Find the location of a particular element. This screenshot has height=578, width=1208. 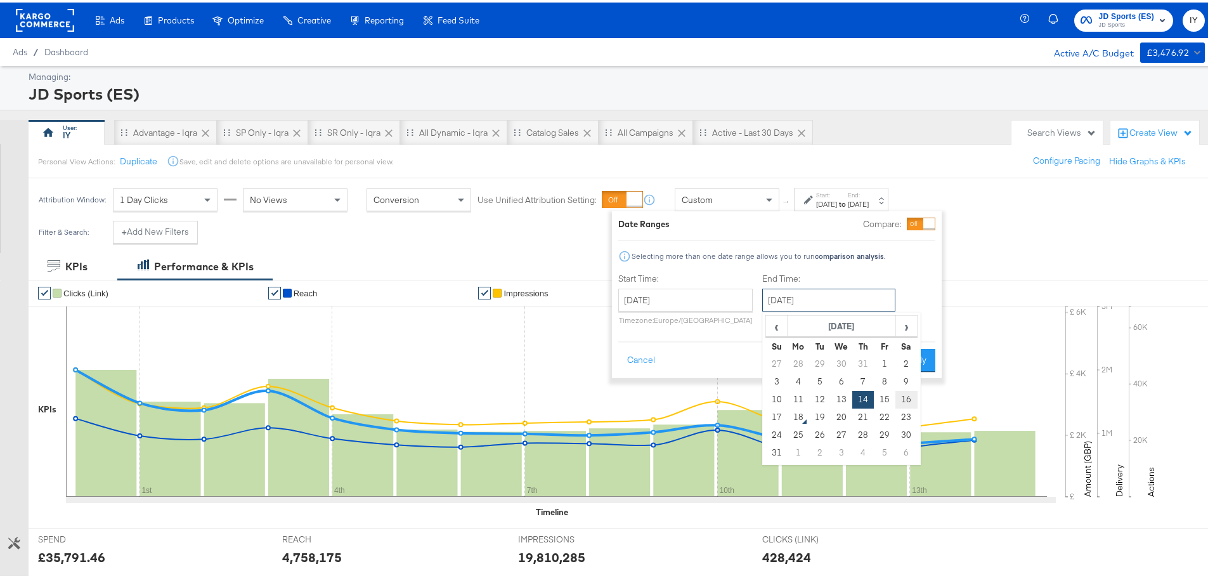

div: SP only - Iqra is located at coordinates (262, 130).